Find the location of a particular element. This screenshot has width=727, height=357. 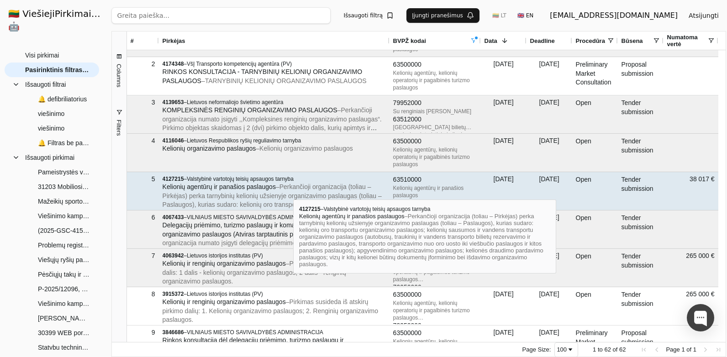

span: Lietuvos neformaliojo švietimo agentūra is located at coordinates (235, 102).